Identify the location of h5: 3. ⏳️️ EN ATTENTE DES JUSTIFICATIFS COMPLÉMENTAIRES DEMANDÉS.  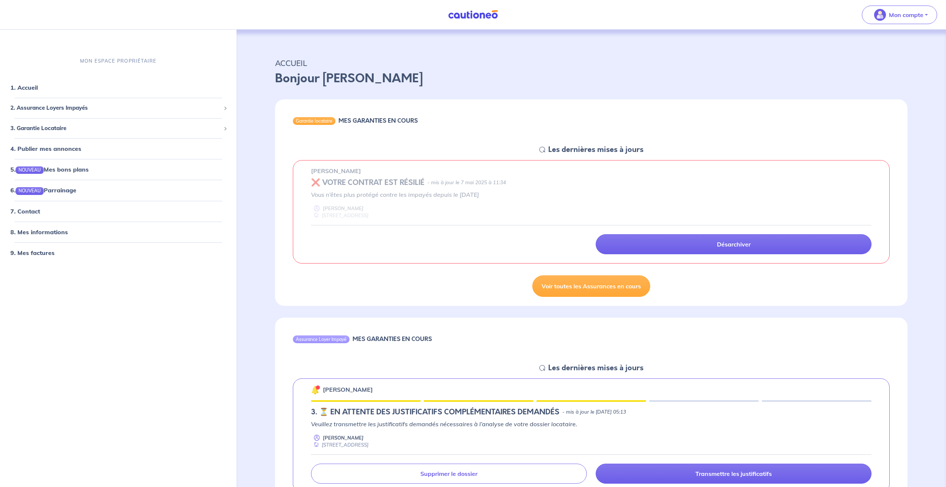
(435, 412).